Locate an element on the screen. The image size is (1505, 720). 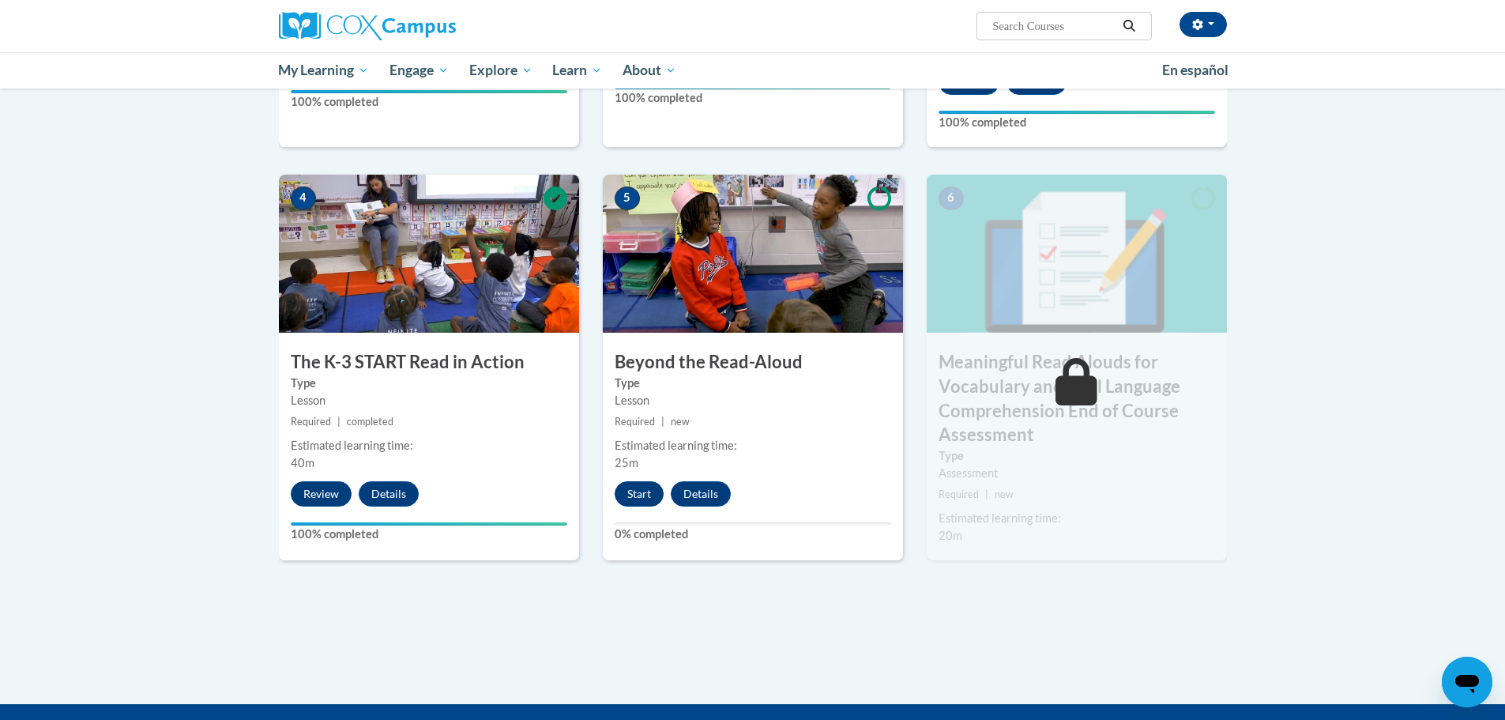
input: Search Courses is located at coordinates (1054, 26).